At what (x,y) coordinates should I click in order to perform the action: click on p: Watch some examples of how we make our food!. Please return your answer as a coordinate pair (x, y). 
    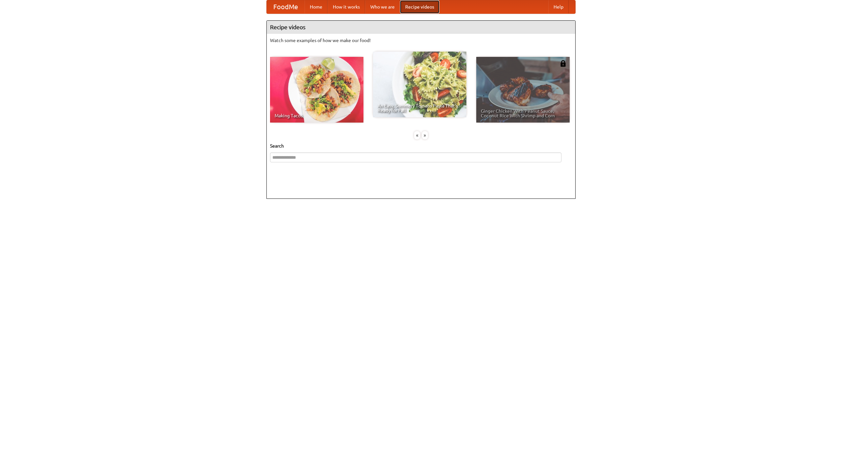
    Looking at the image, I should click on (421, 40).